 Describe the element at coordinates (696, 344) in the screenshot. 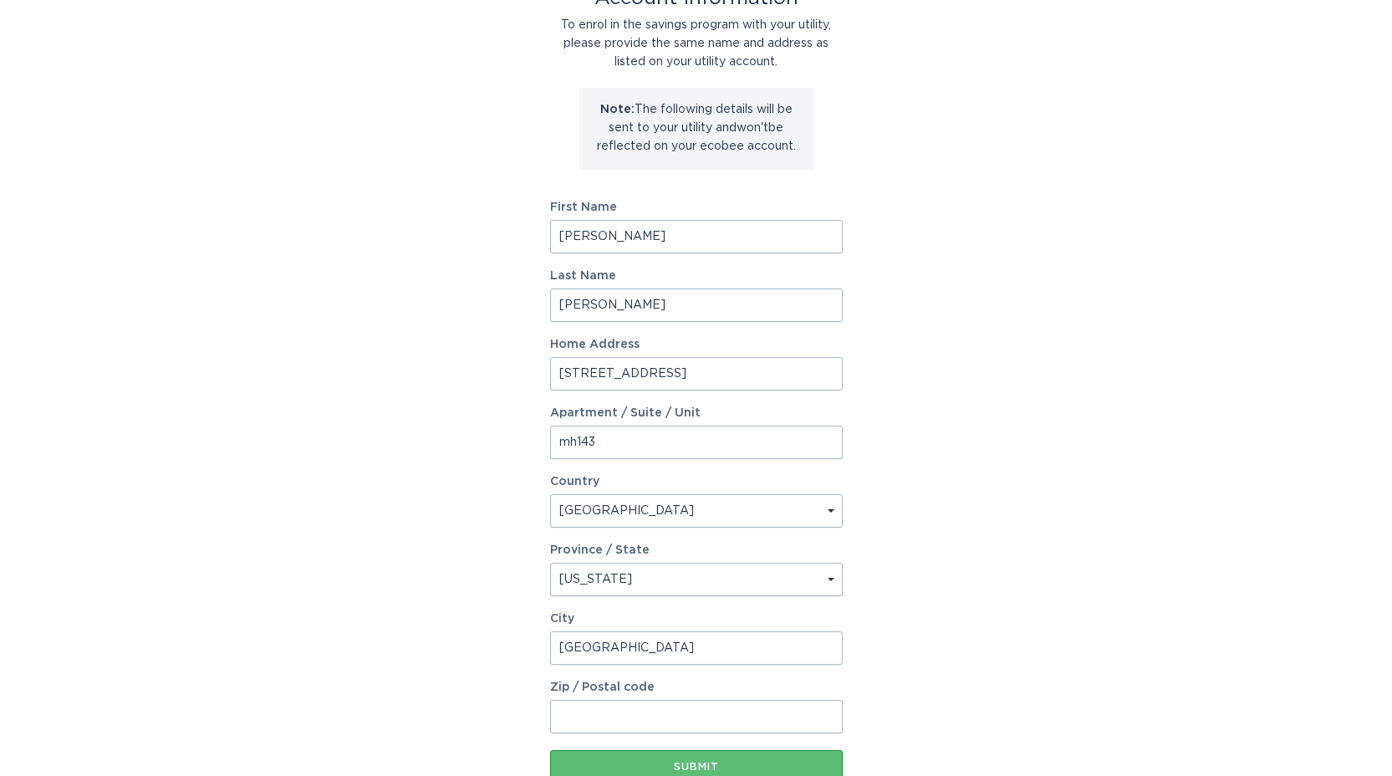

I see `label: Home Address` at that location.